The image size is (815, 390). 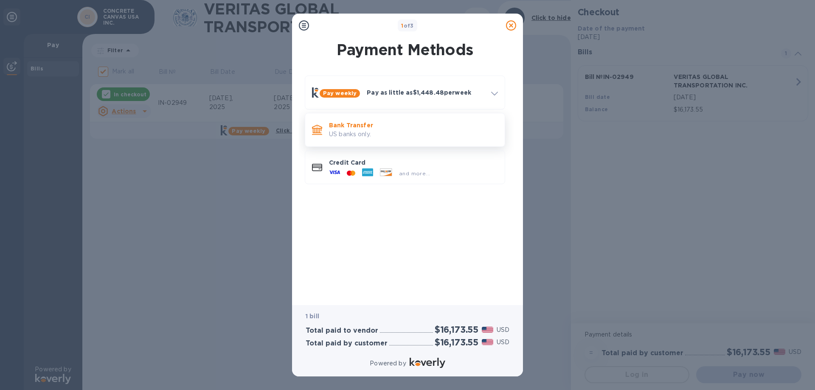 I want to click on h1: Payment Methods, so click(x=405, y=50).